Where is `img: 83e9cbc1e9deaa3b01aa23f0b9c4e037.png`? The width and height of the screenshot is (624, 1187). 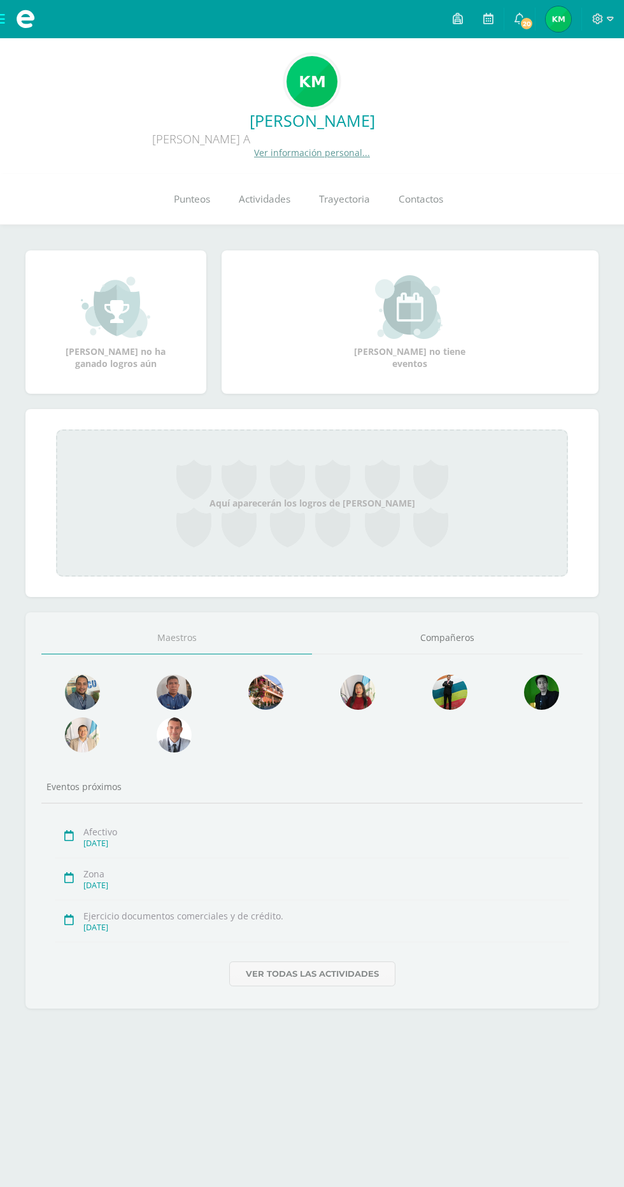 img: 83e9cbc1e9deaa3b01aa23f0b9c4e037.png is located at coordinates (358, 692).